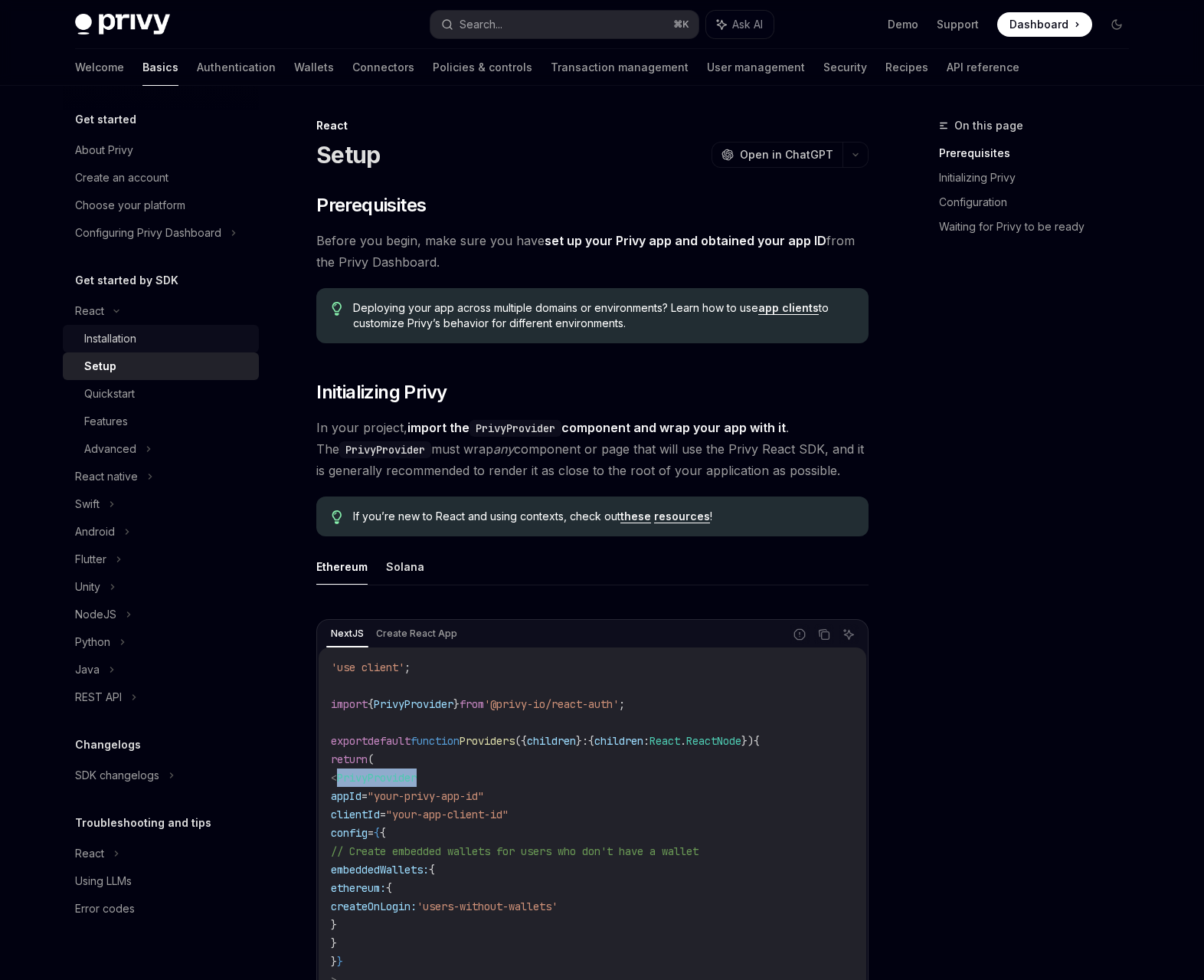 This screenshot has width=1204, height=980. What do you see at coordinates (347, 633) in the screenshot?
I see `div: NextJS` at bounding box center [347, 633].